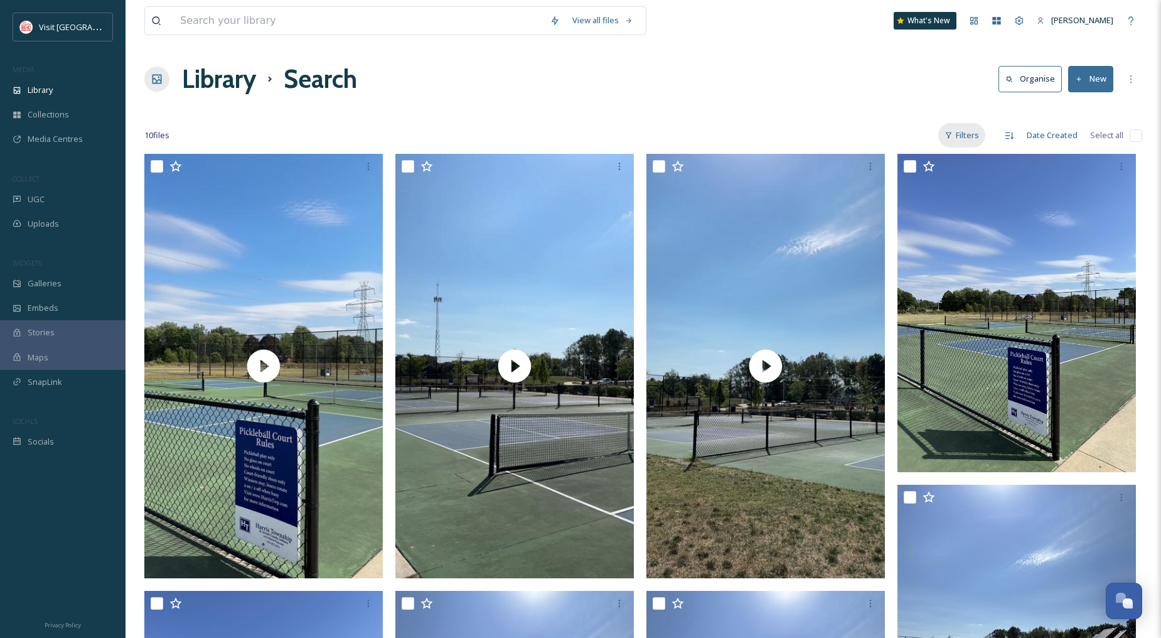  I want to click on input: Search your library, so click(358, 21).